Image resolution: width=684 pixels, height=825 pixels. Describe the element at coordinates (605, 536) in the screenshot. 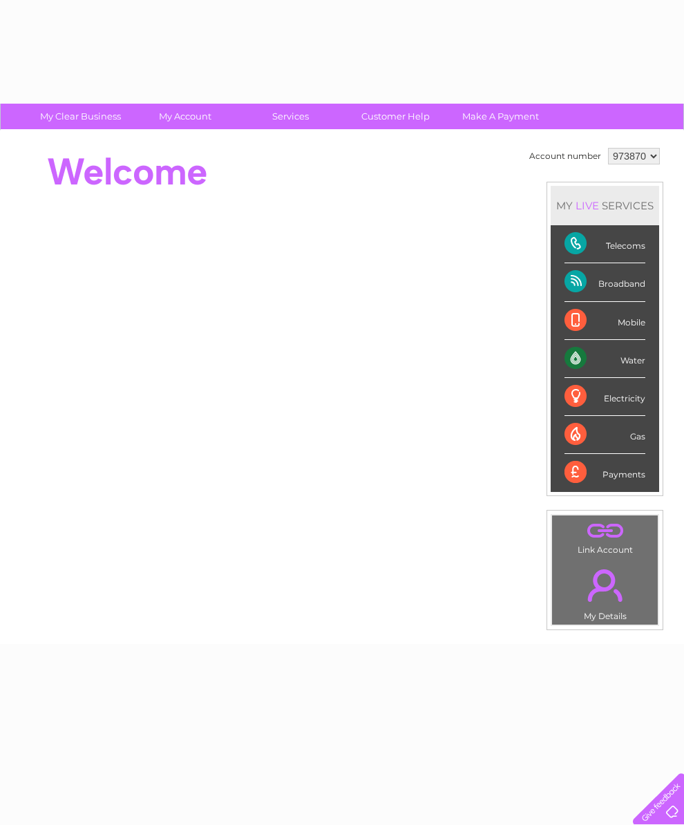

I see `td: Link Account` at that location.